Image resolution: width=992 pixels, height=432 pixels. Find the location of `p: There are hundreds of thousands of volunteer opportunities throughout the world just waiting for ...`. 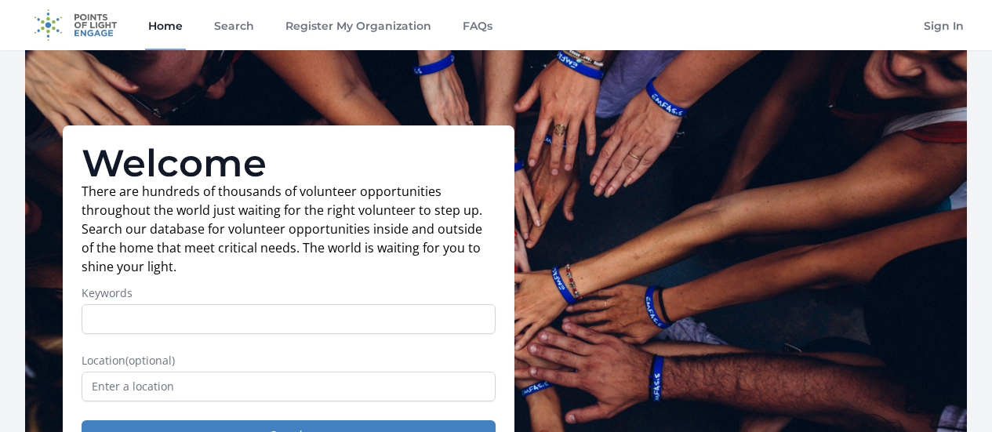

p: There are hundreds of thousands of volunteer opportunities throughout the world just waiting for ... is located at coordinates (288, 229).